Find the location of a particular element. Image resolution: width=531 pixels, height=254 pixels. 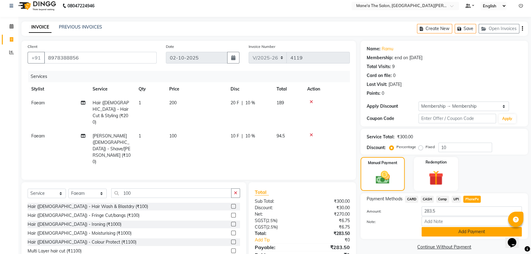

span: CGST is located at coordinates (260, 227).